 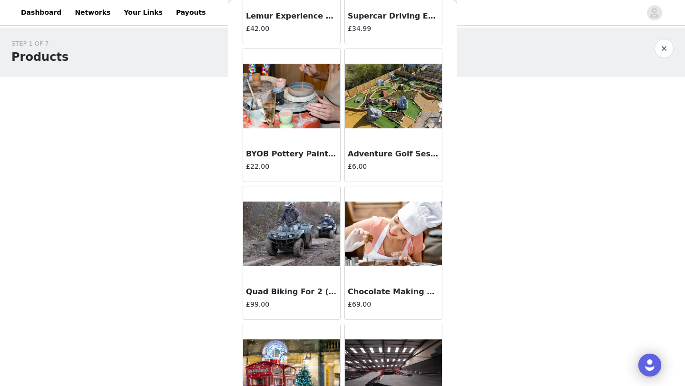 I want to click on a: Your Links, so click(x=143, y=12).